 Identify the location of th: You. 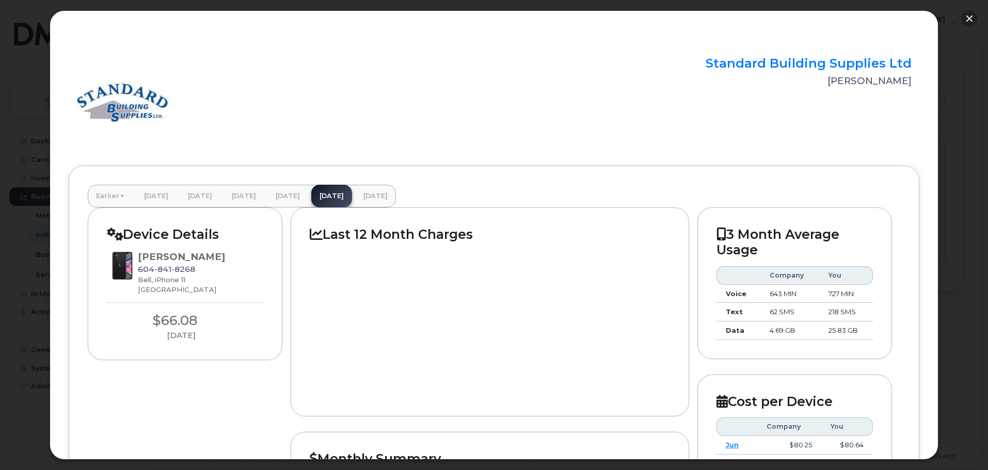
(846, 276).